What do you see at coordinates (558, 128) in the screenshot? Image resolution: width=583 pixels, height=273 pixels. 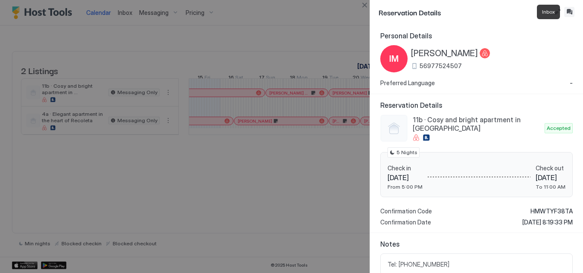 I see `span: Accepted` at bounding box center [558, 128].